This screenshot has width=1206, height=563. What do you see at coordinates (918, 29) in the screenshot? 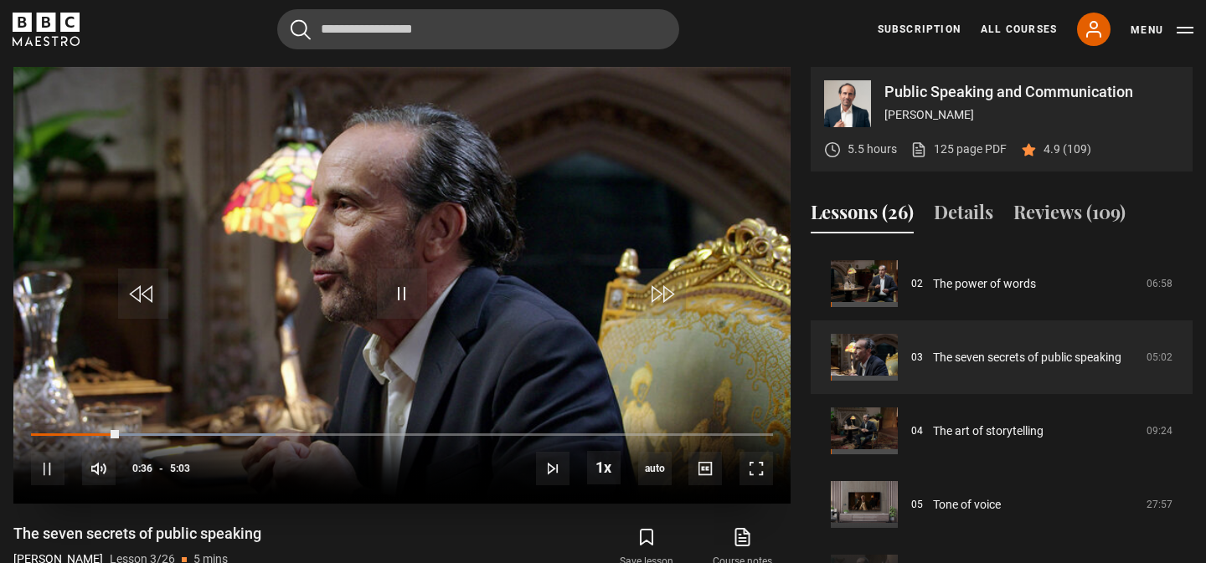
I see `a: Subscription` at bounding box center [918, 29].